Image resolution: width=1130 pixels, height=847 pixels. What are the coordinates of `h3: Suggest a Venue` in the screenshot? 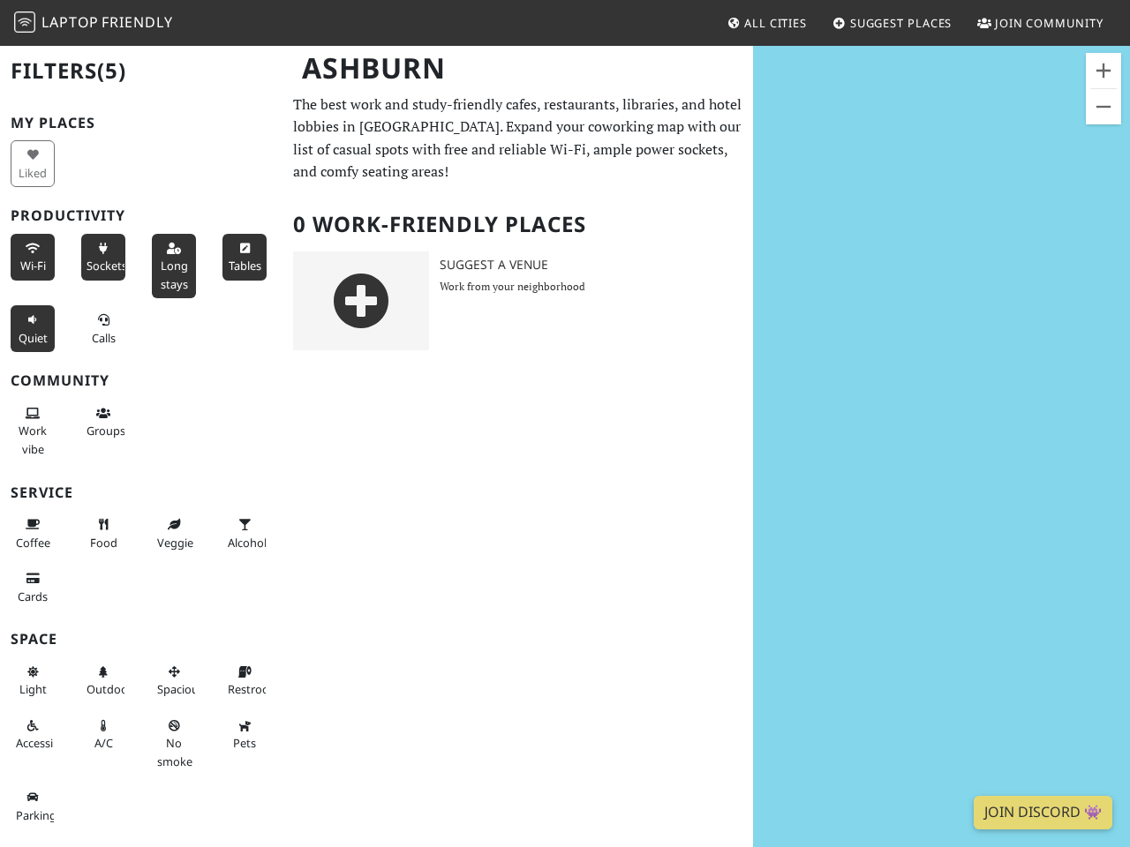 It's located at (597, 265).